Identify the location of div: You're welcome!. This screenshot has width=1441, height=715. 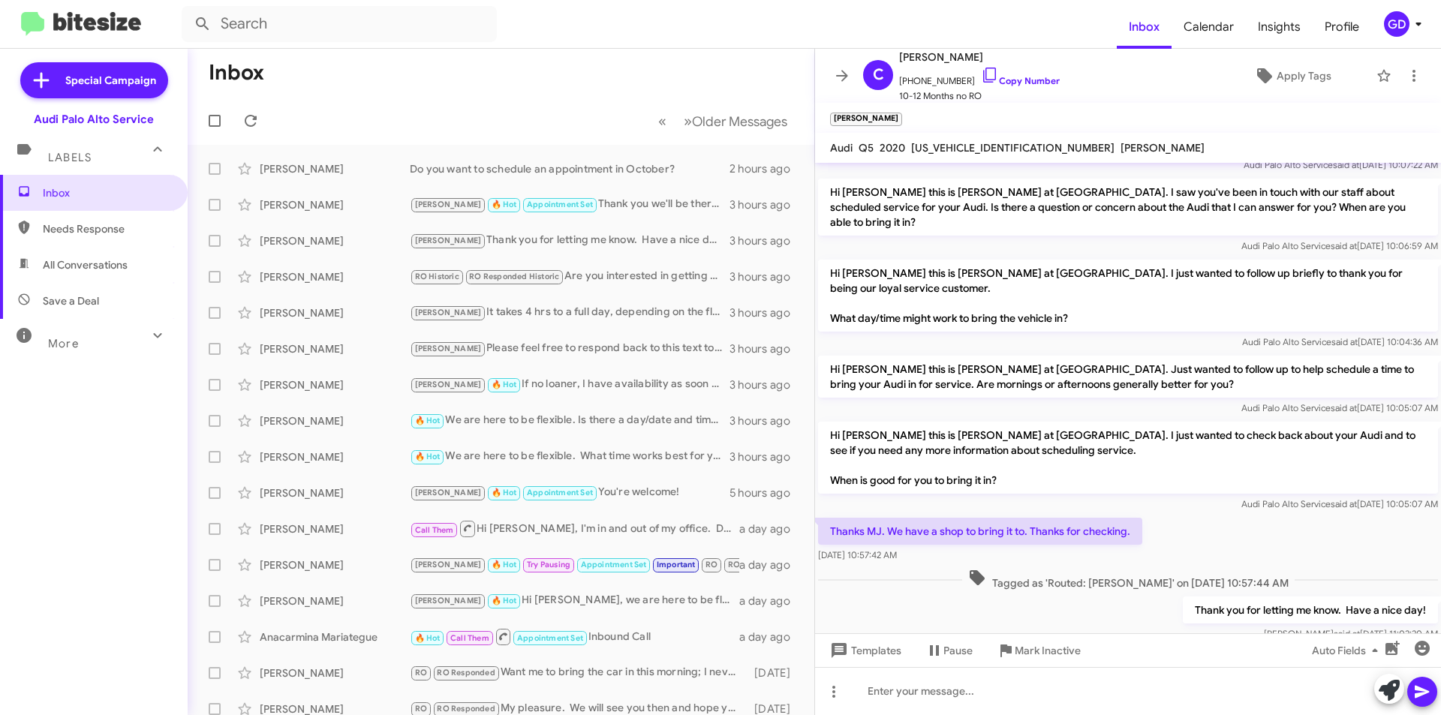
(570, 492).